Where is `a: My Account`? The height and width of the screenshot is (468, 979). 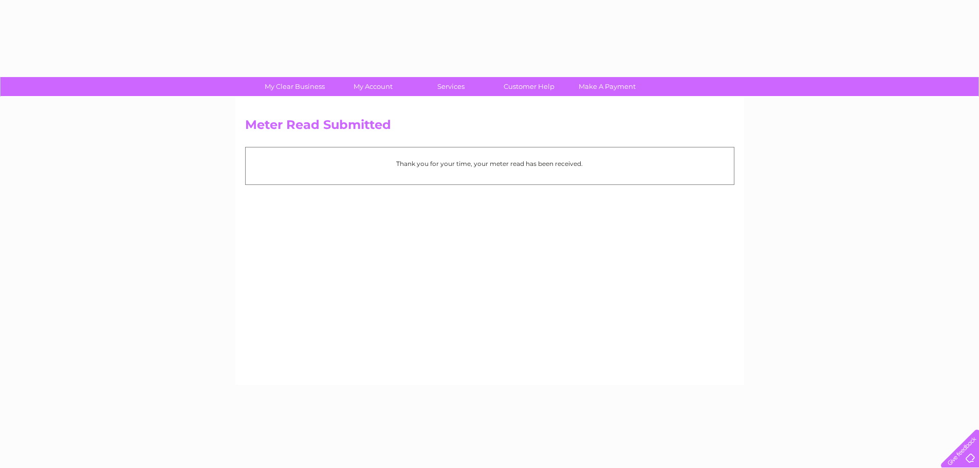
a: My Account is located at coordinates (372, 86).